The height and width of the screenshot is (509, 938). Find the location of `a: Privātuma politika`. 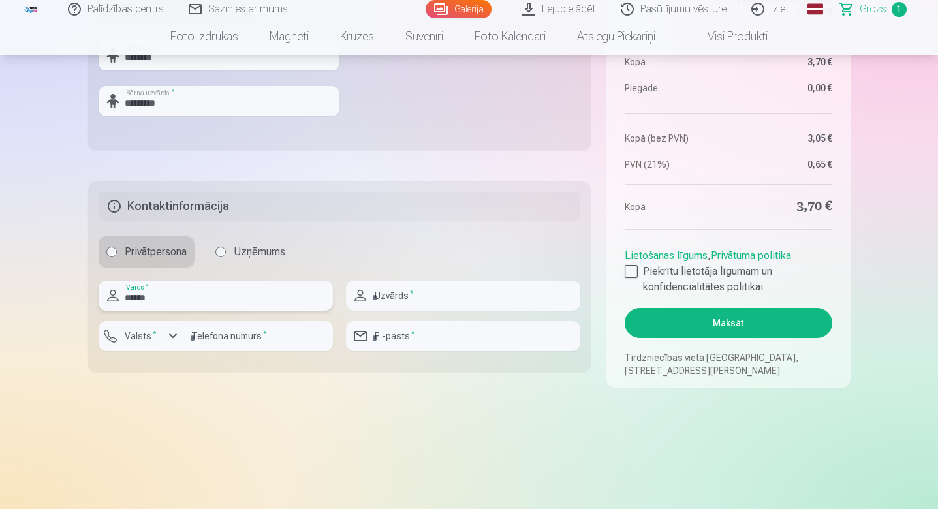

a: Privātuma politika is located at coordinates (750, 255).